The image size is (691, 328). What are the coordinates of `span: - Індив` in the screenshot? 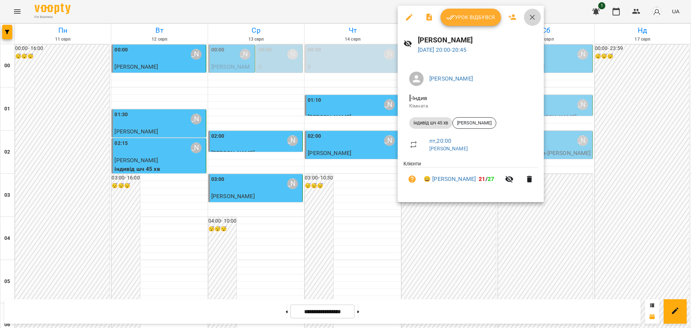 It's located at (419, 98).